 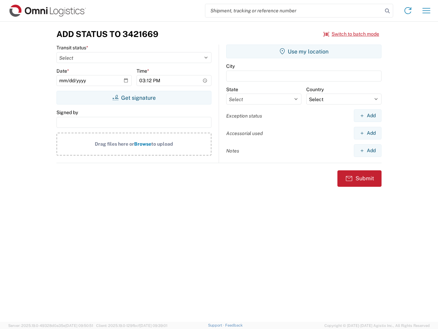 I want to click on label: Signed by, so click(x=67, y=112).